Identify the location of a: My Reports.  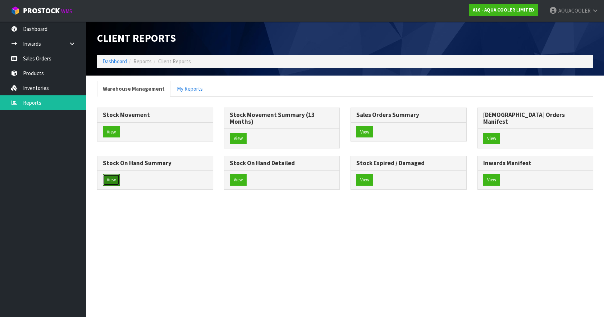
(190, 88).